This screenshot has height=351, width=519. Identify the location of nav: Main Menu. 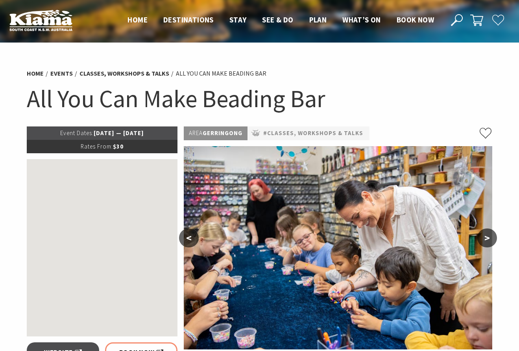
(281, 20).